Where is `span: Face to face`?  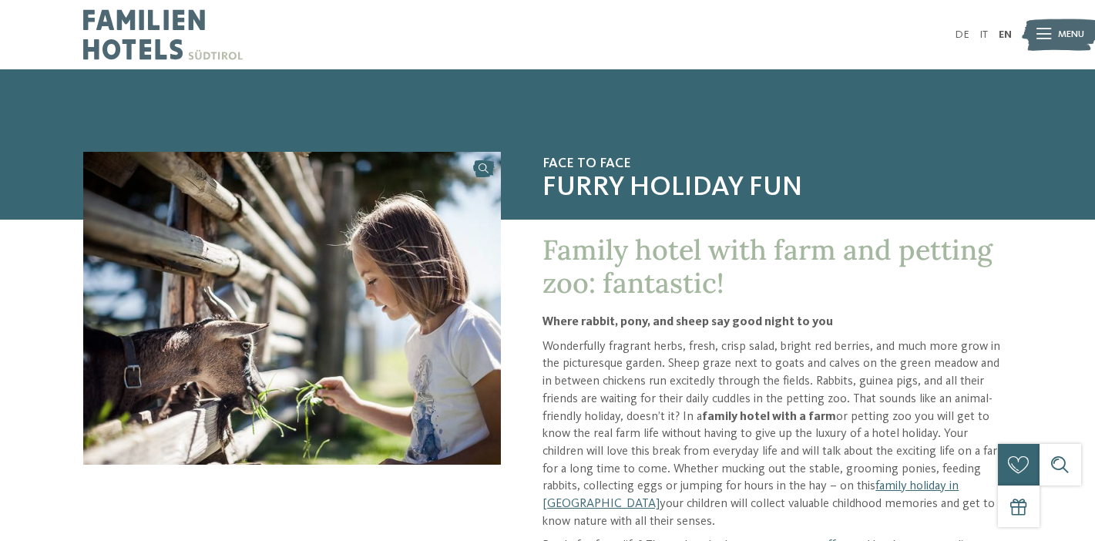 span: Face to face is located at coordinates (777, 164).